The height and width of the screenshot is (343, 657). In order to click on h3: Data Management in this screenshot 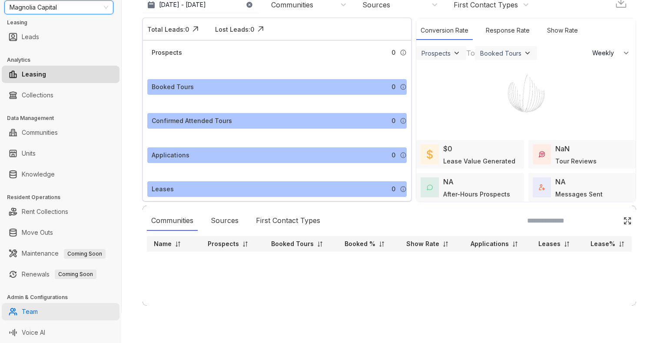, I will do `click(64, 118)`.